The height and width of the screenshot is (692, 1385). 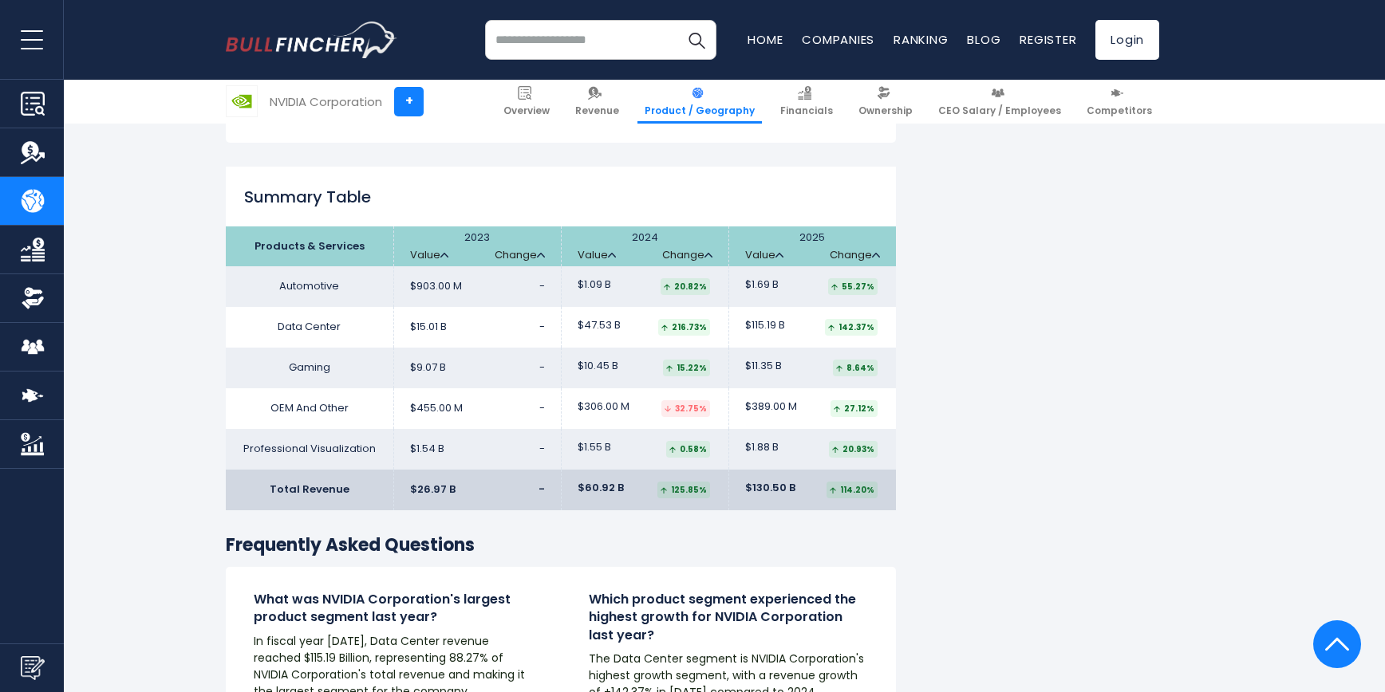 What do you see at coordinates (684, 327) in the screenshot?
I see `div: 216.73%` at bounding box center [684, 327].